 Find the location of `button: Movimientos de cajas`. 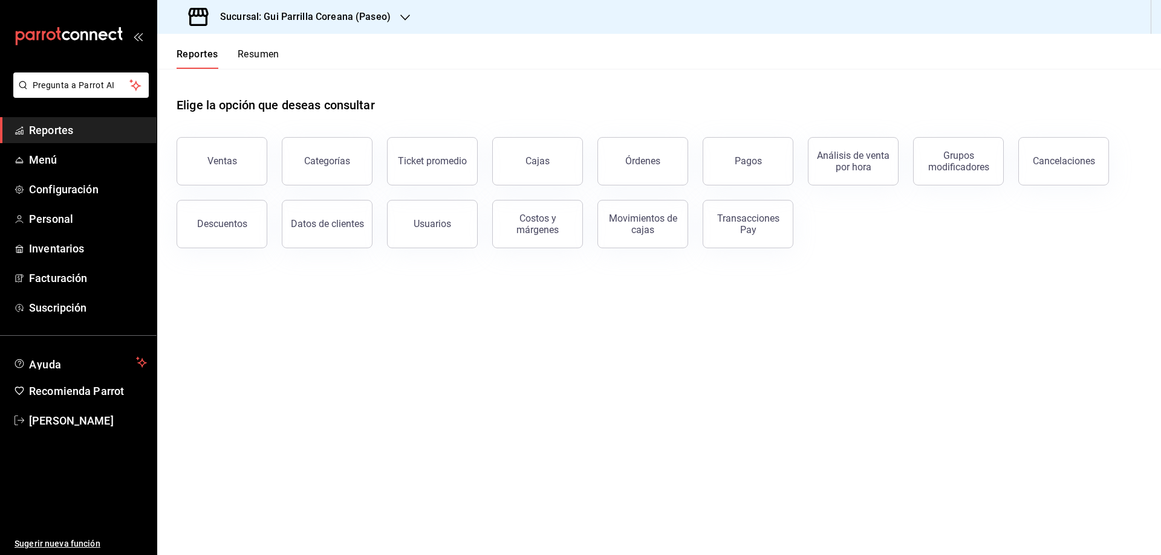

button: Movimientos de cajas is located at coordinates (643, 224).